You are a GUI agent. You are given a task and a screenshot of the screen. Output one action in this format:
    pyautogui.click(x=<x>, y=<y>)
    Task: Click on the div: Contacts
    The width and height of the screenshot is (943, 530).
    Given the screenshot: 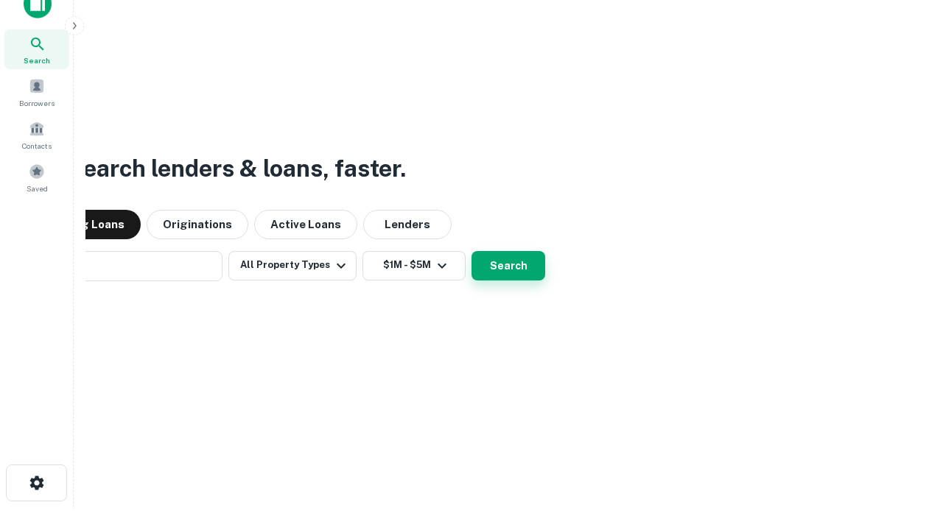 What is the action you would take?
    pyautogui.click(x=37, y=135)
    